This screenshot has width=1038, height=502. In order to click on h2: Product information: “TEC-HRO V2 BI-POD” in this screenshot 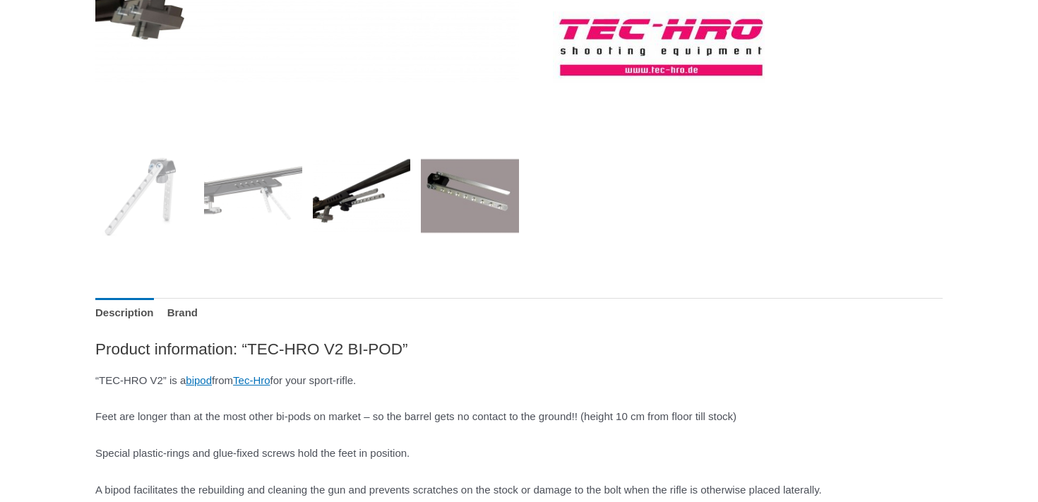, I will do `click(519, 349)`.